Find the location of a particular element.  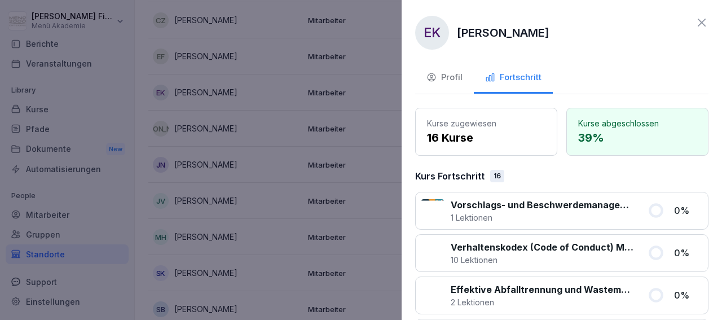

div: Fortschritt is located at coordinates (513, 77).